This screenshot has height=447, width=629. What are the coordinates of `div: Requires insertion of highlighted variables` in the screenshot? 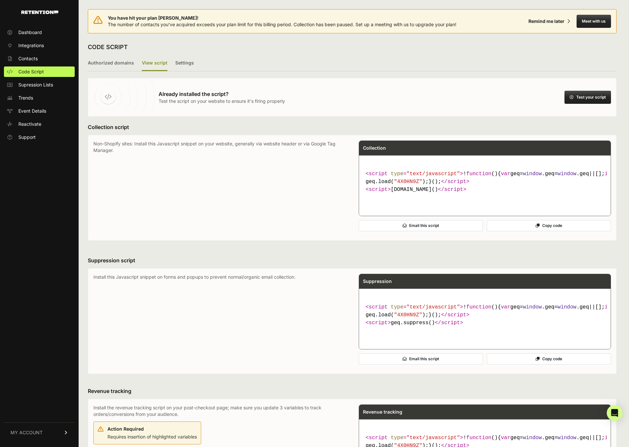 It's located at (152, 432).